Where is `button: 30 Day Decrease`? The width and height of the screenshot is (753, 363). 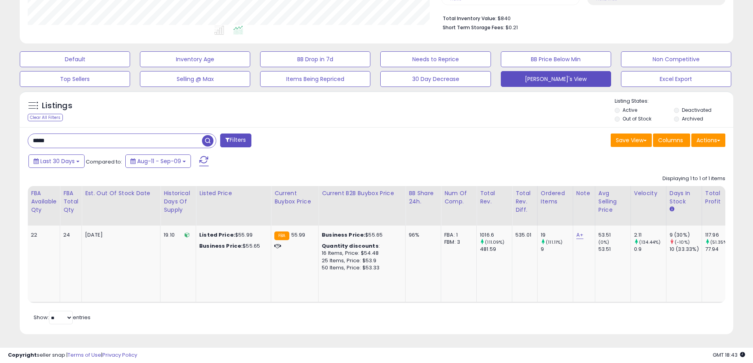
button: 30 Day Decrease is located at coordinates (435, 79).